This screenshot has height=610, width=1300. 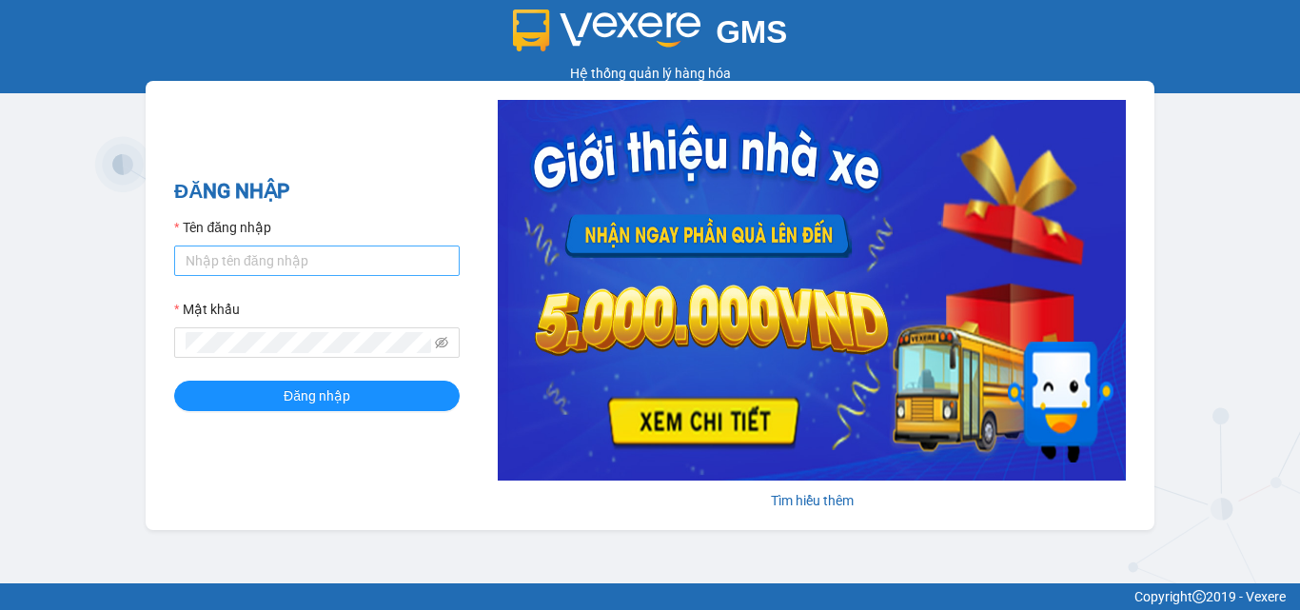 I want to click on span: Đăng nhập, so click(x=317, y=396).